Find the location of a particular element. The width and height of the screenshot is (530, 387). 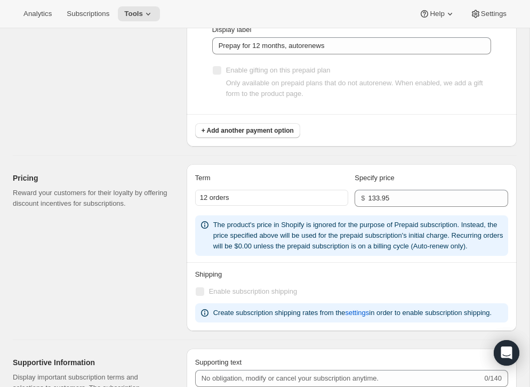

div: Term is located at coordinates (272, 178).